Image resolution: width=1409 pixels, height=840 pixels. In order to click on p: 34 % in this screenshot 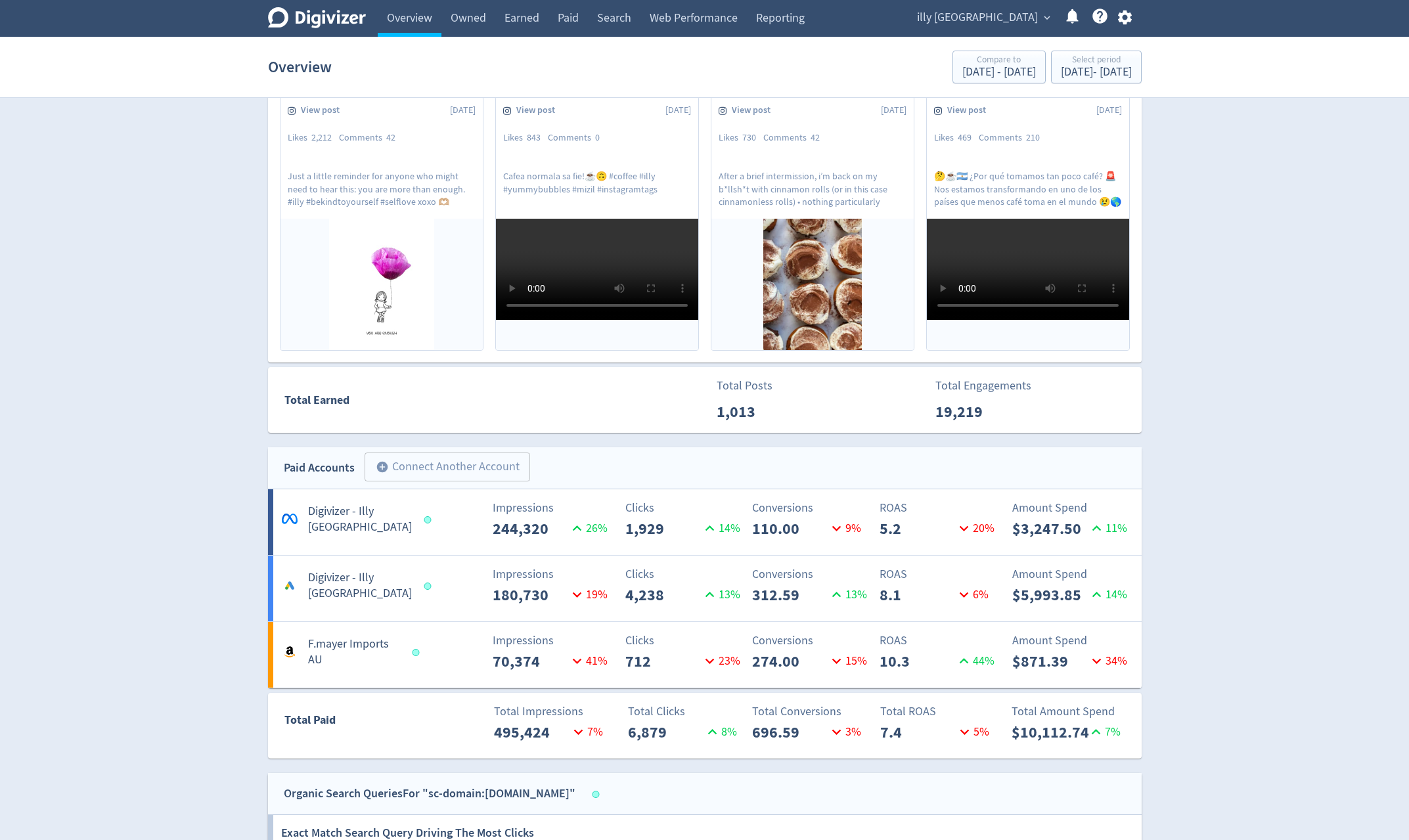, I will do `click(1107, 661)`.